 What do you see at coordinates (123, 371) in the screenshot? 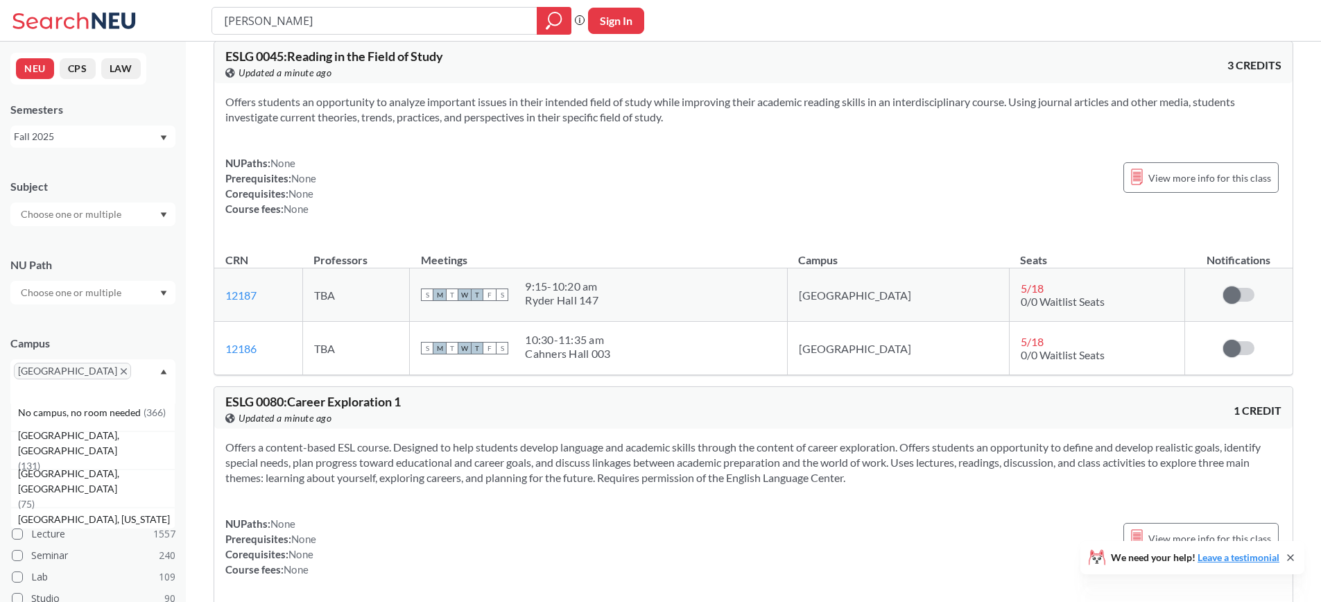
I see `svg: X to remove pill` at bounding box center [123, 371].